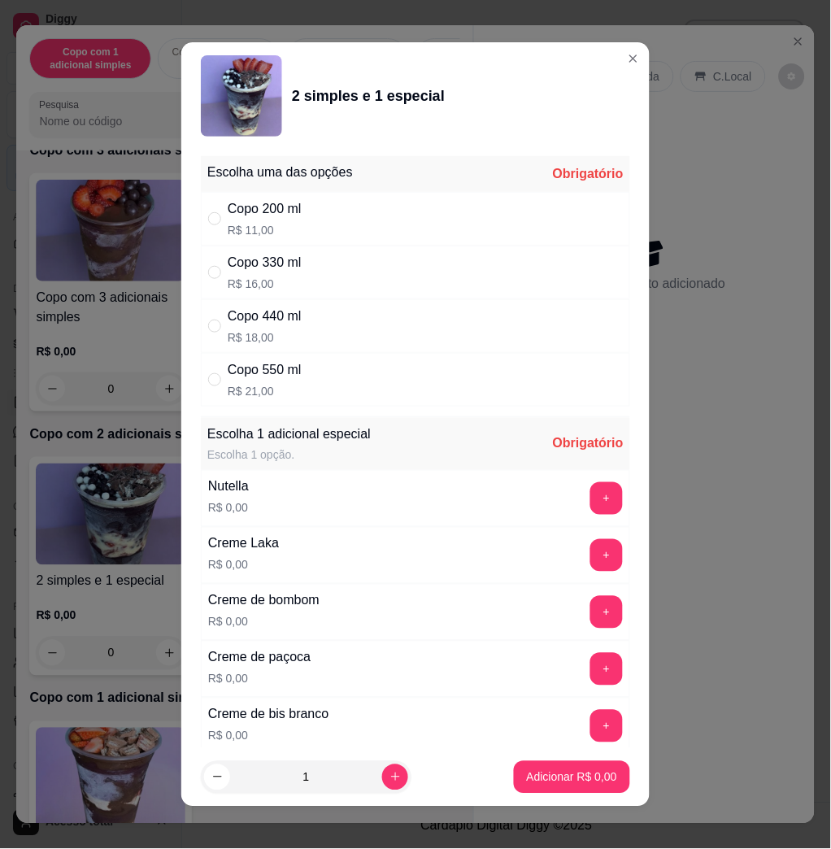 The image size is (831, 849). What do you see at coordinates (259, 658) in the screenshot?
I see `div: Creme de paçoca` at bounding box center [259, 658].